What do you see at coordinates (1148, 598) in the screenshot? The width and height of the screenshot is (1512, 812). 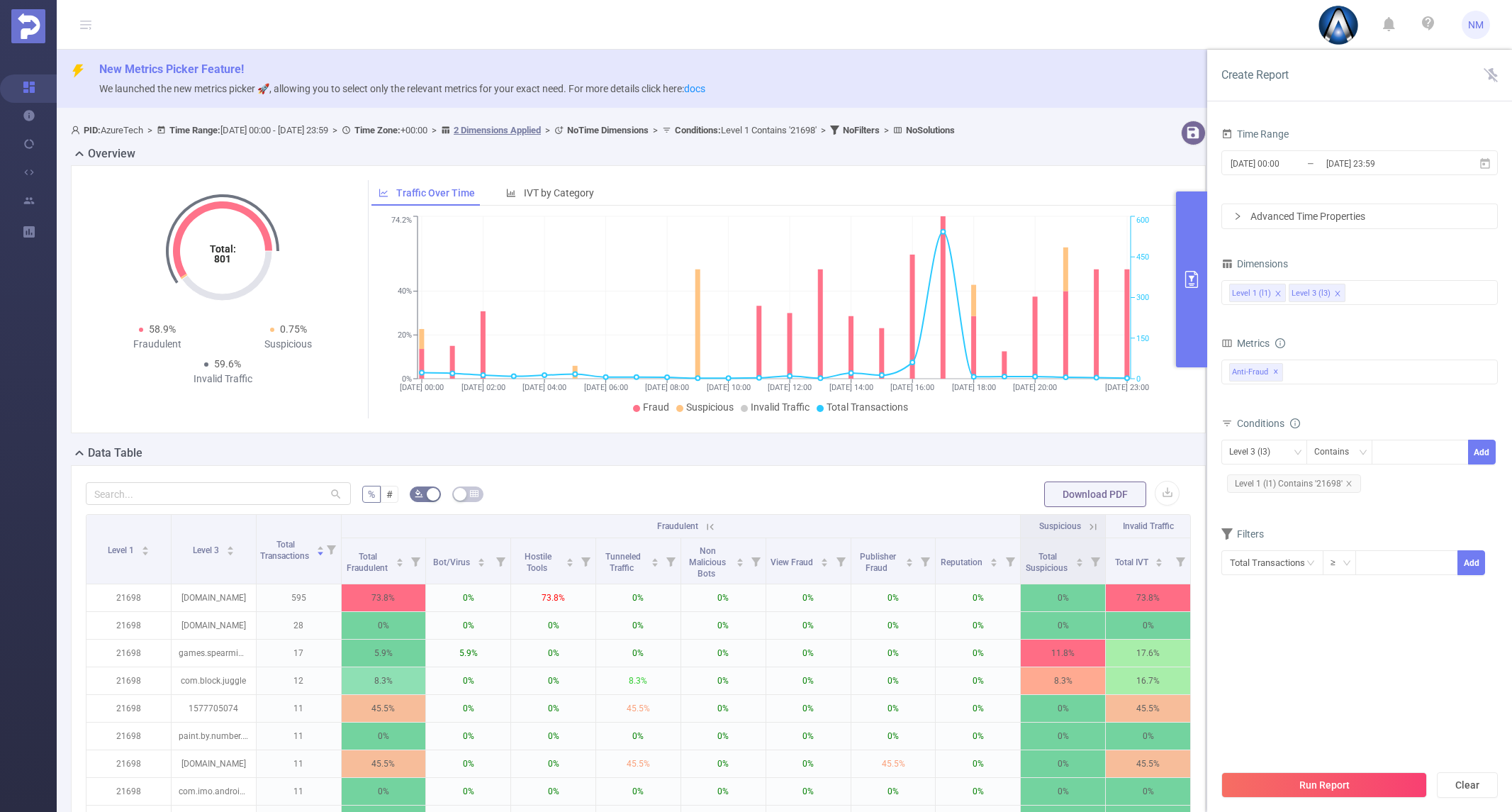 I see `p: 73.8%` at bounding box center [1148, 598].